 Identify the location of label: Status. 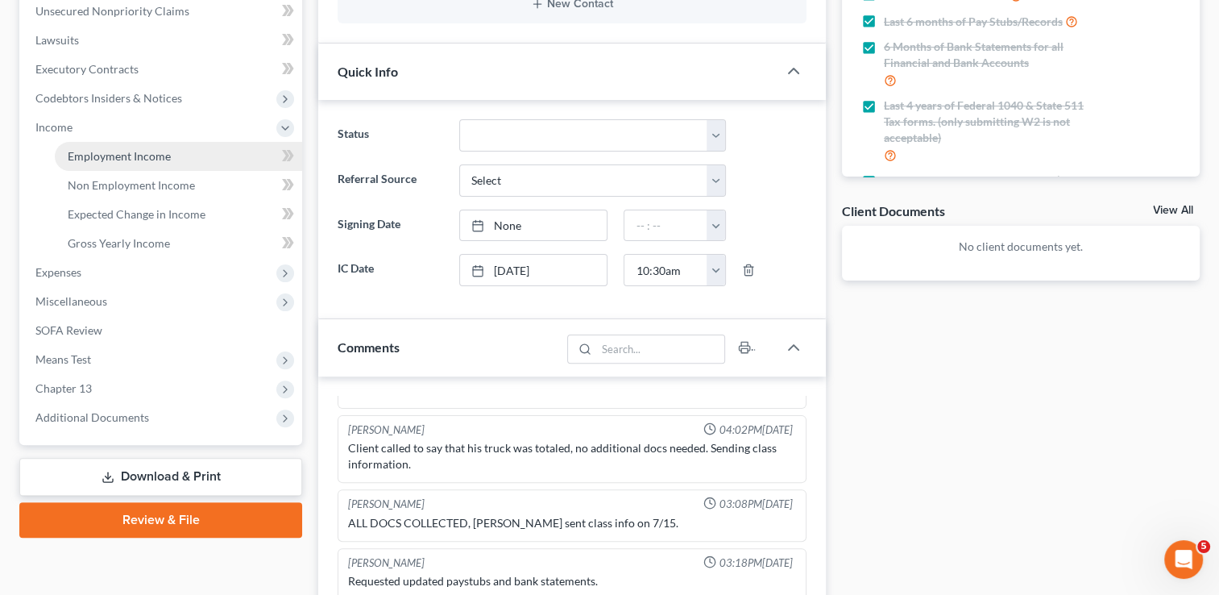
(390, 135).